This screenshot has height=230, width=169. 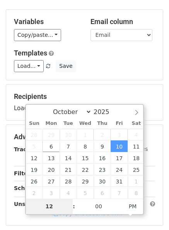 What do you see at coordinates (46, 22) in the screenshot?
I see `h5: Variables` at bounding box center [46, 22].